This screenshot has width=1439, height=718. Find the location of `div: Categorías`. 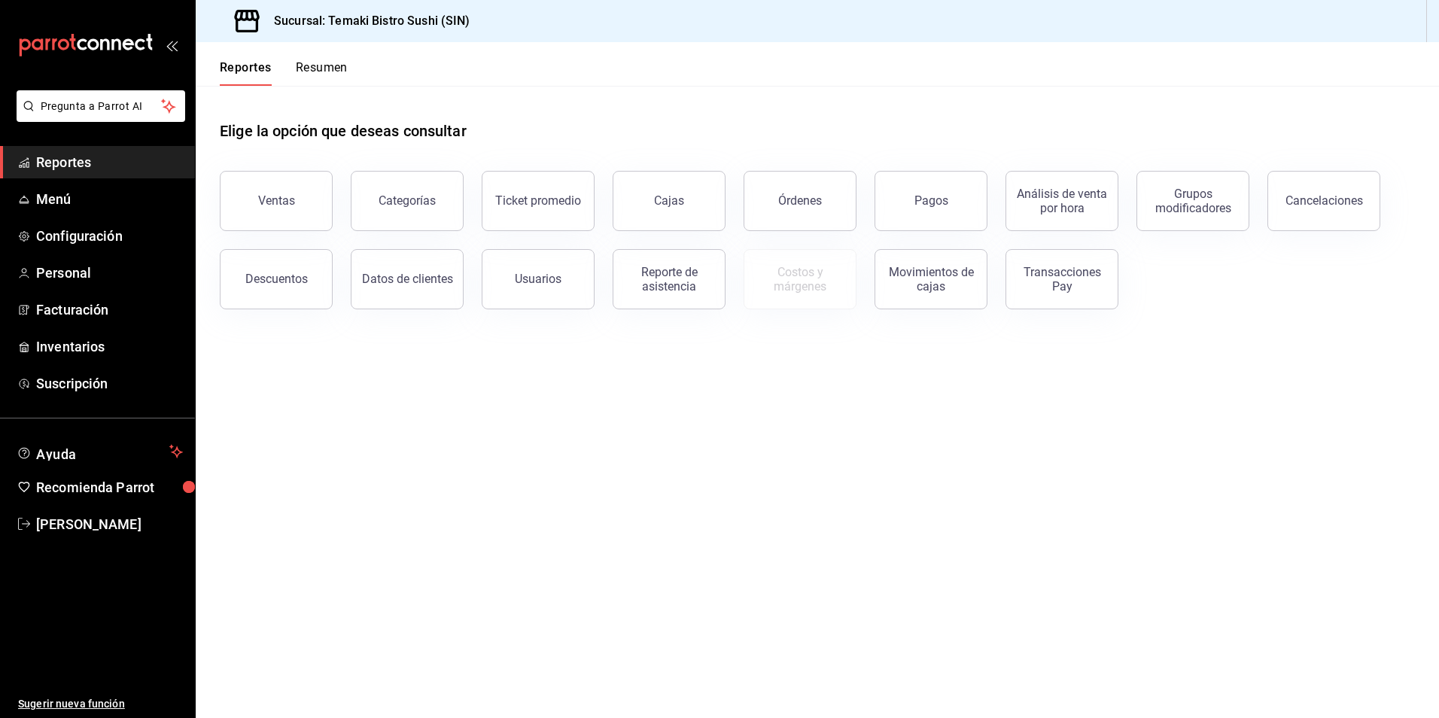

div: Categorías is located at coordinates (407, 200).